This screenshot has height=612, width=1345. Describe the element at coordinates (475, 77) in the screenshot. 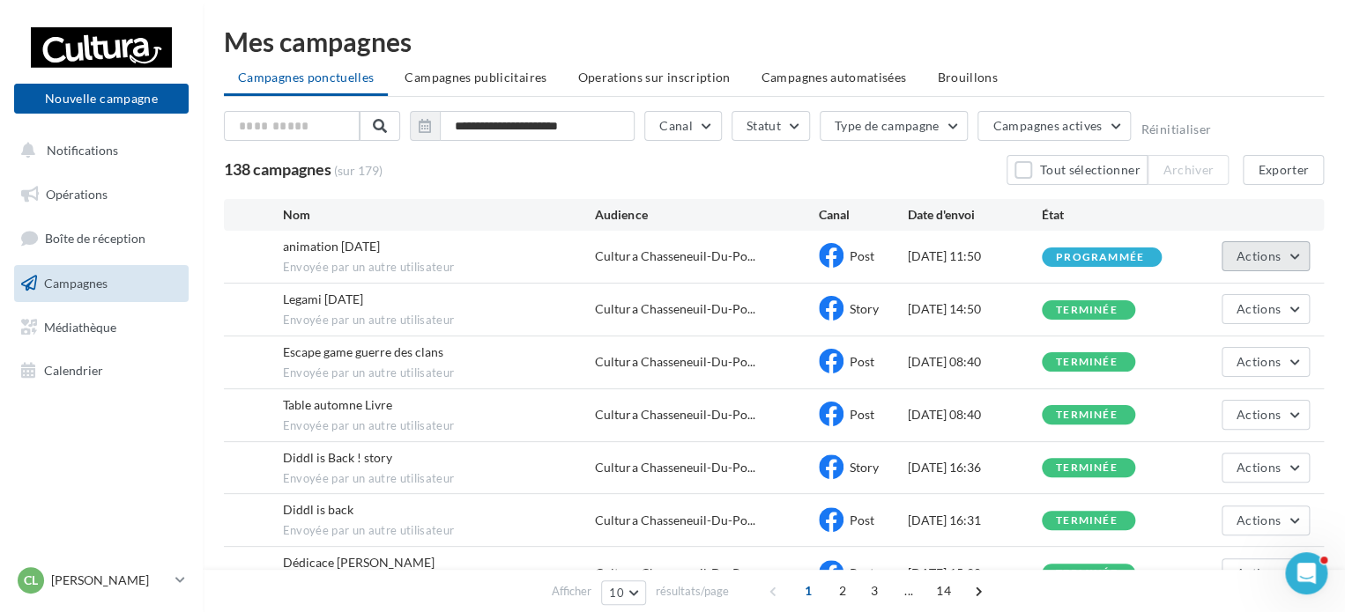

I see `span: Campagnes publicitaires` at that location.